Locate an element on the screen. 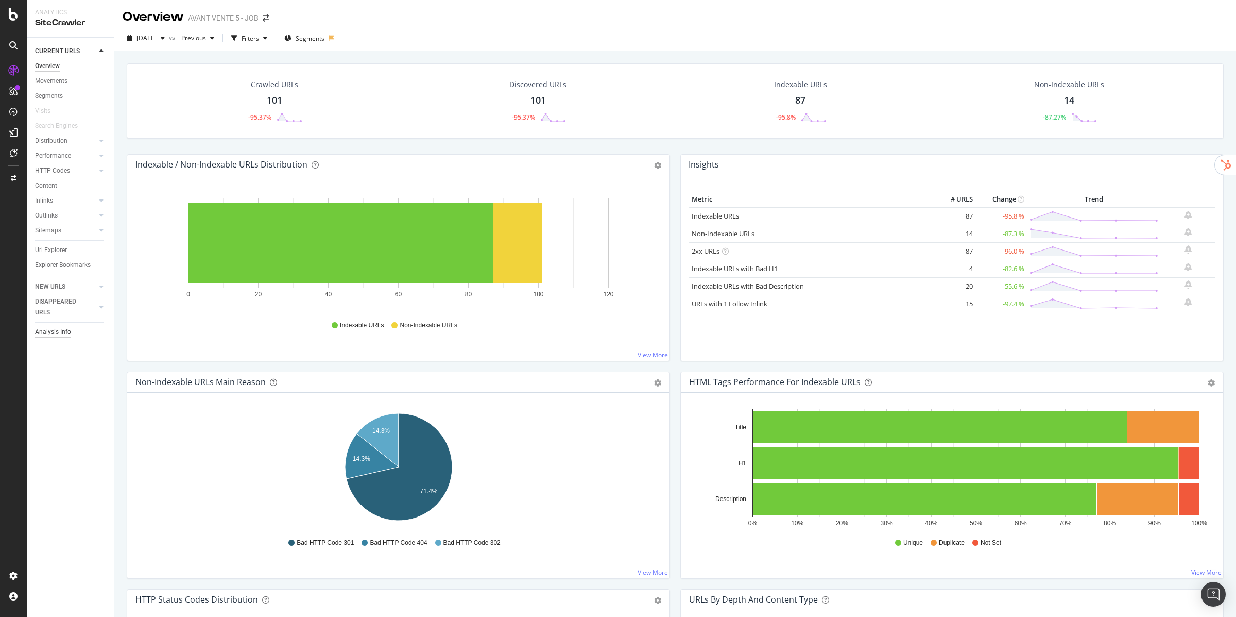 The width and height of the screenshot is (1236, 617). a: DISAPPEARED URLS is located at coordinates (65, 307).